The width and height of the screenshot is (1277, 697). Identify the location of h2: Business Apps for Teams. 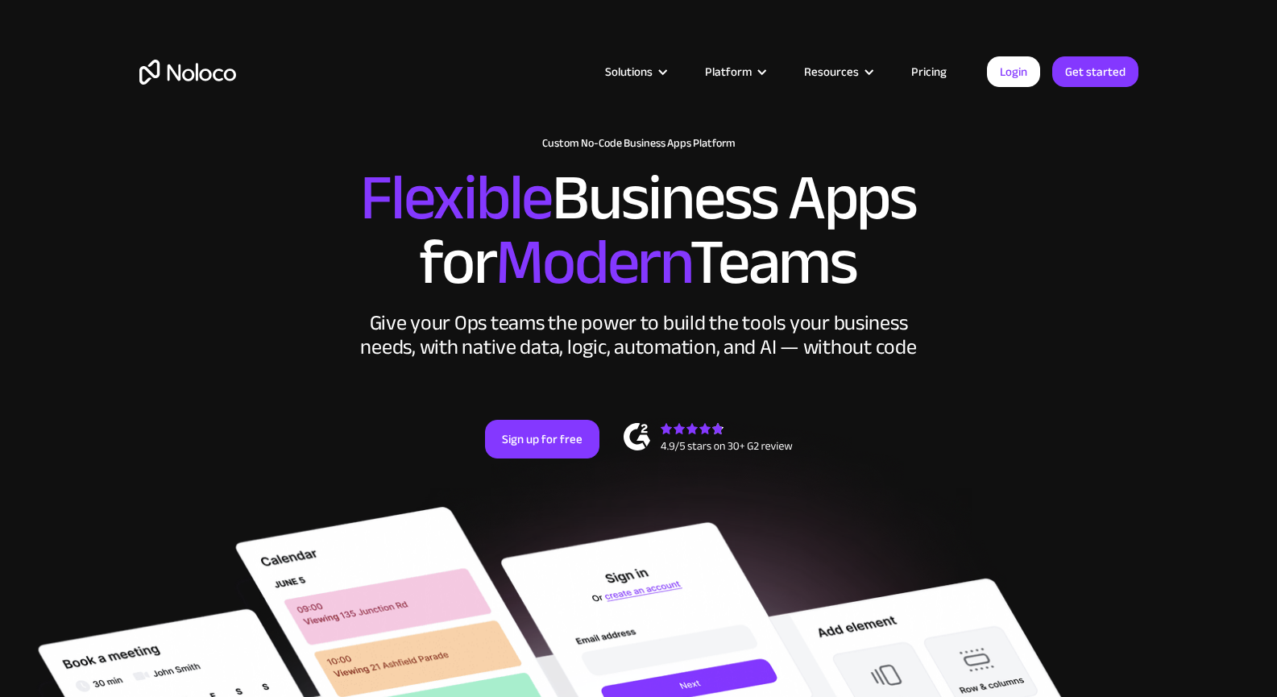
(639, 230).